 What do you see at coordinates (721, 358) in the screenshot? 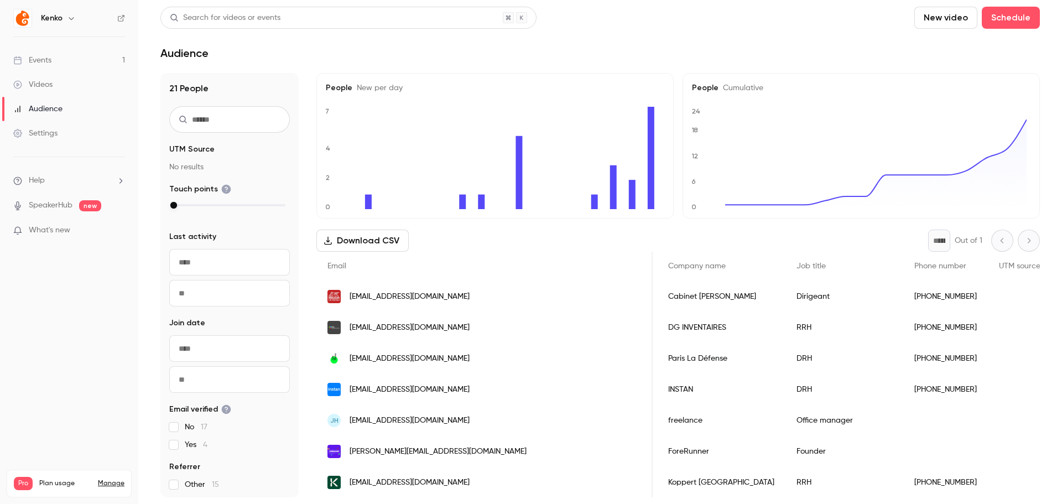
I see `div: Paris La Défense` at bounding box center [721, 358].